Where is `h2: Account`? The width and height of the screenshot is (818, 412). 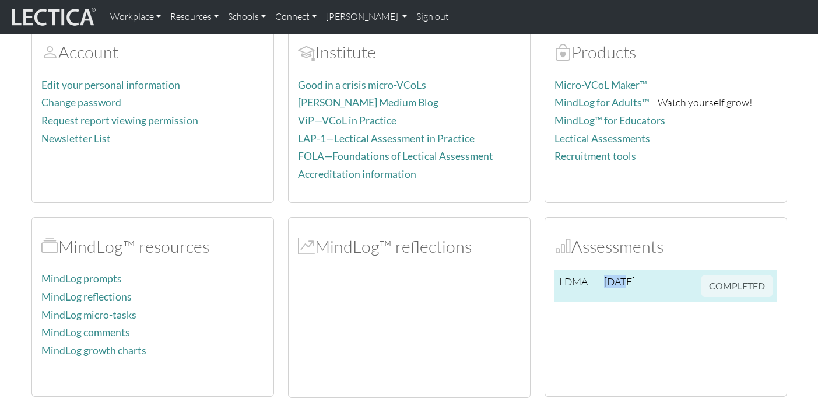
h2: Account is located at coordinates (153, 52).